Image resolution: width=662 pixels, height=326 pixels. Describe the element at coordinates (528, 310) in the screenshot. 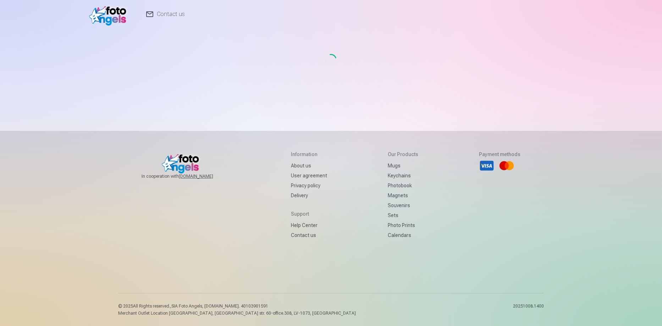

I see `p: 20251008.1400` at that location.